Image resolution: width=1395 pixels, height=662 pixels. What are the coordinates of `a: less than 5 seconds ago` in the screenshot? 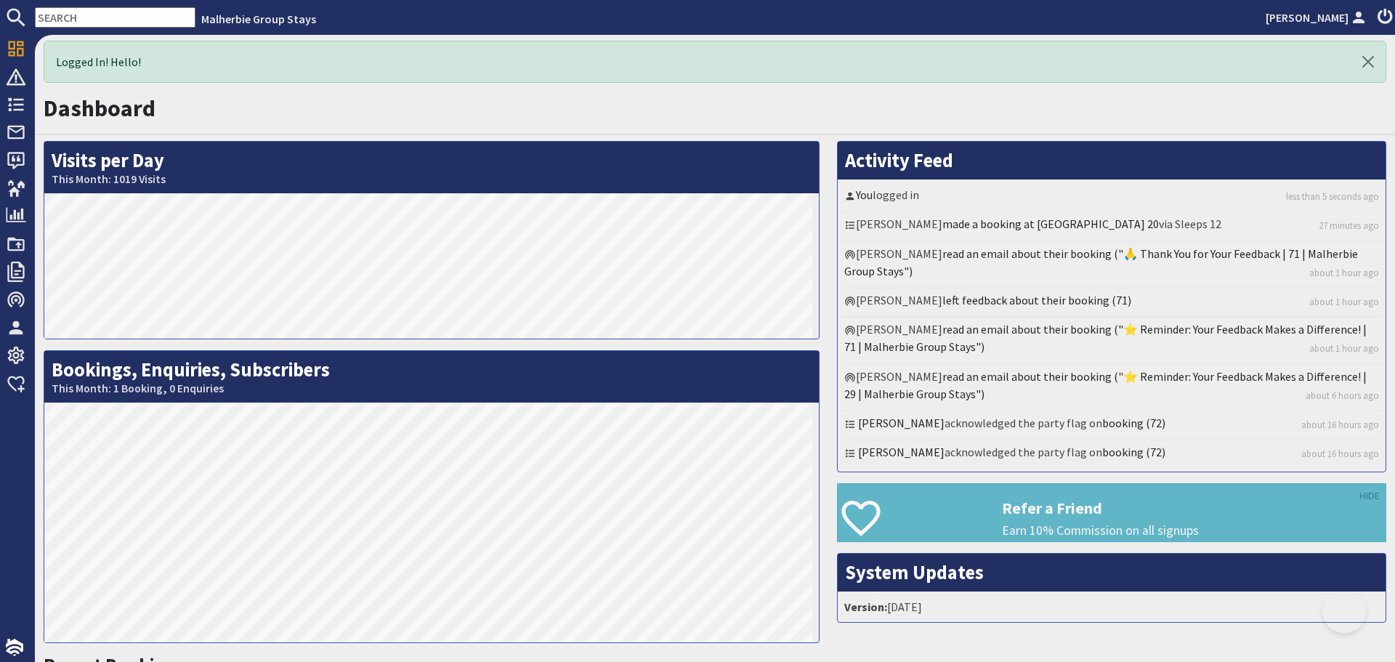 It's located at (1333, 196).